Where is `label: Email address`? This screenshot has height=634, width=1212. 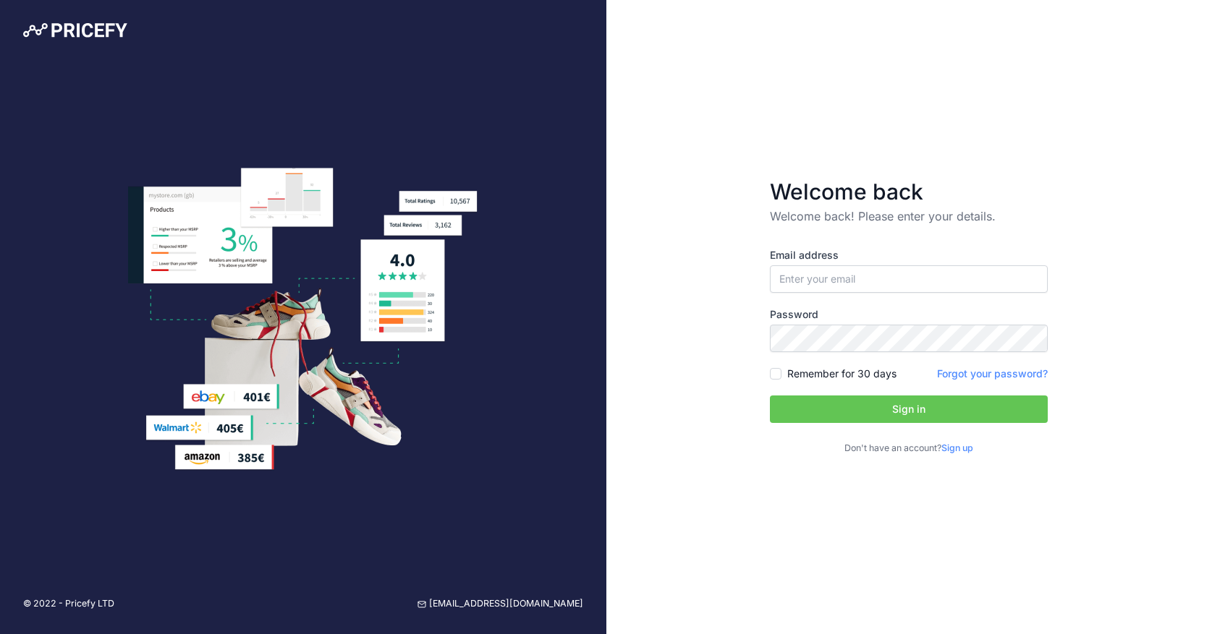 label: Email address is located at coordinates (908, 255).